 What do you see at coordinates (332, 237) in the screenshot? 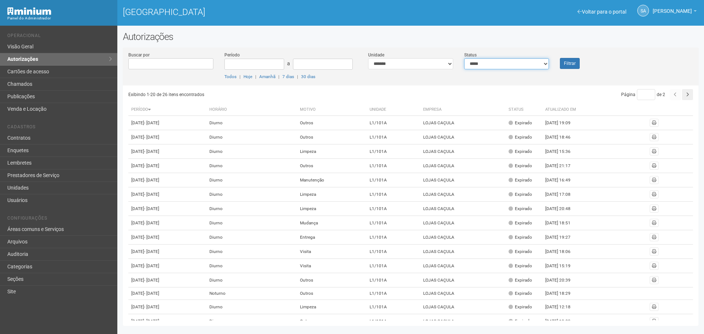
I see `td: Entrega` at bounding box center [332, 237].